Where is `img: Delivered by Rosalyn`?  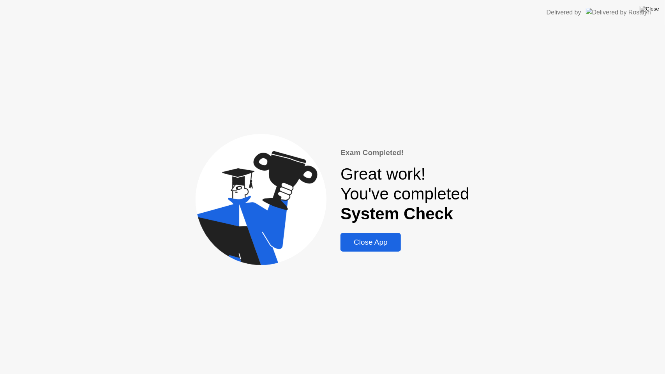 img: Delivered by Rosalyn is located at coordinates (619, 12).